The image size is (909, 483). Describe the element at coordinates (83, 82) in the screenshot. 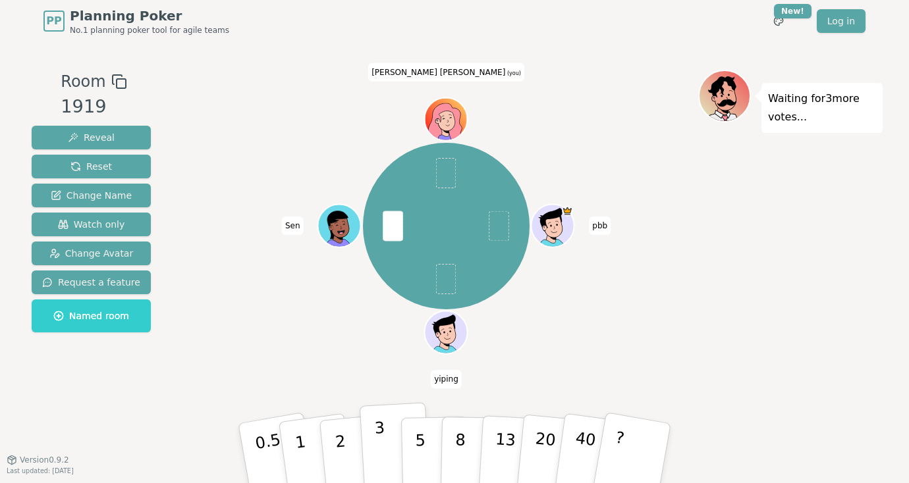

I see `span: Room` at that location.